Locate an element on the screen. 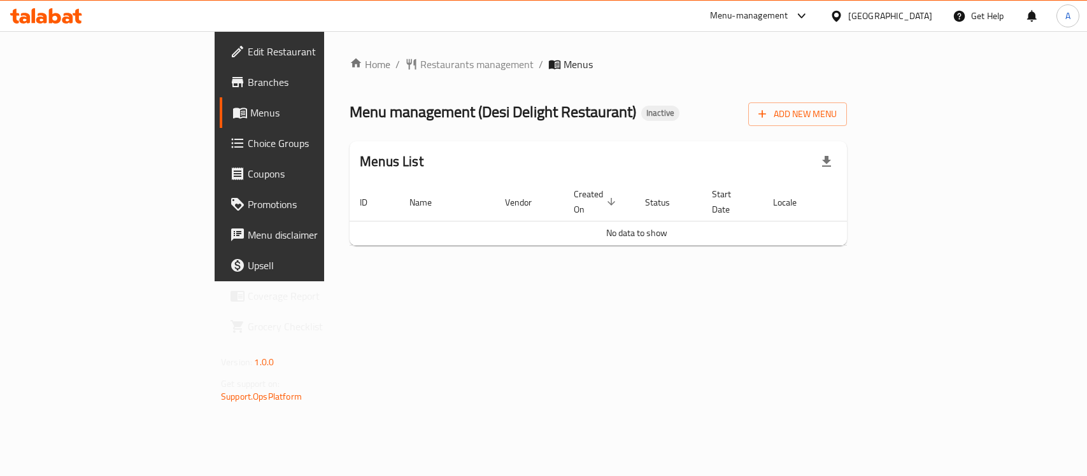 Image resolution: width=1087 pixels, height=476 pixels. span: Upsell is located at coordinates (317, 266).